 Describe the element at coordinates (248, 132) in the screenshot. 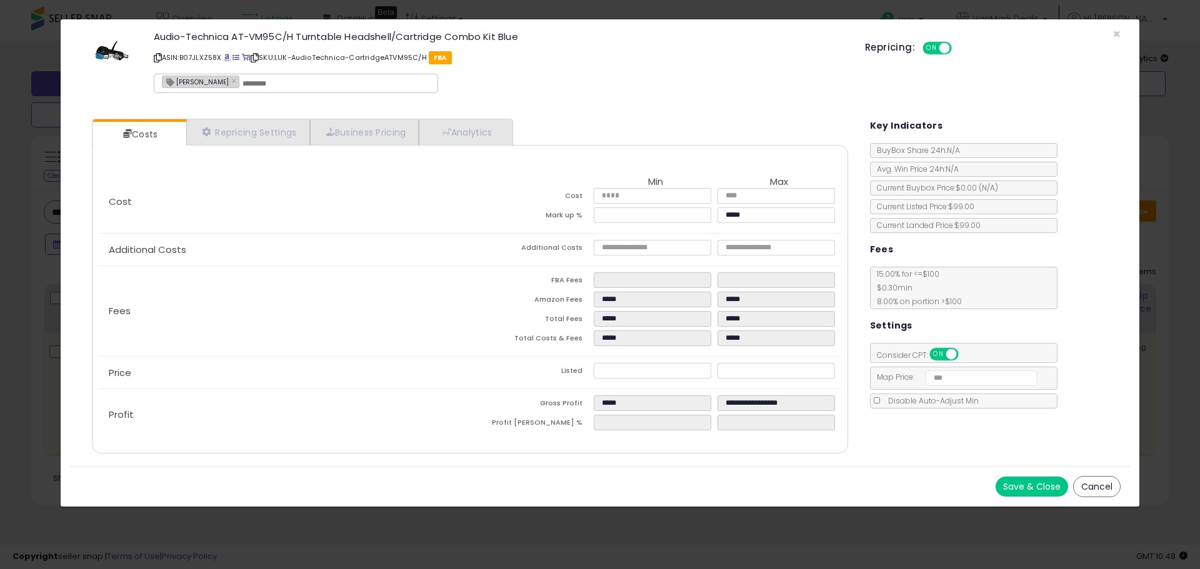

I see `a: Repricing Settings` at that location.